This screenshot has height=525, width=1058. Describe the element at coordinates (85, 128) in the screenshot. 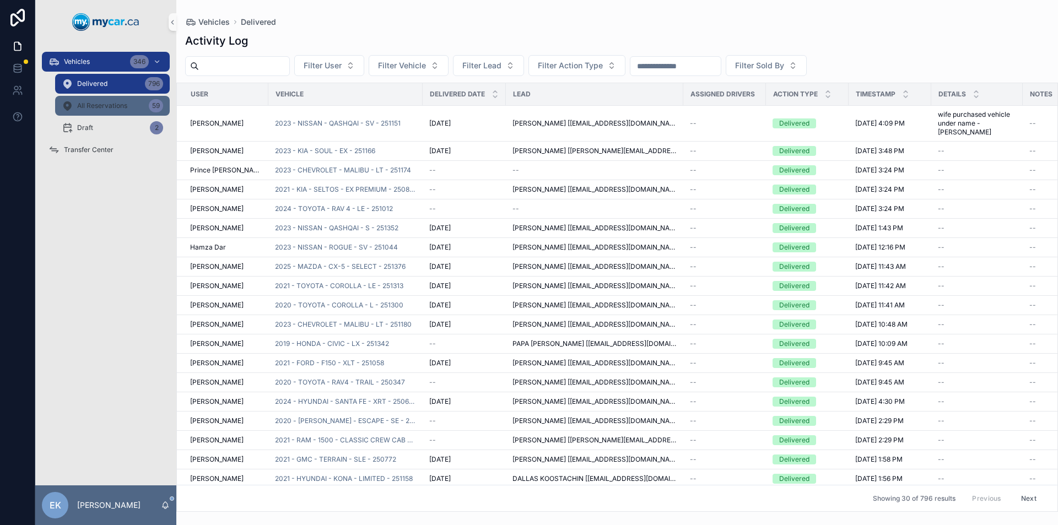

I see `span: Draft` at that location.